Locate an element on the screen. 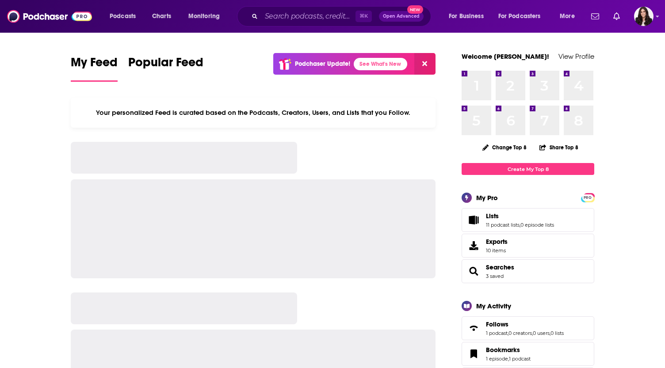 The width and height of the screenshot is (665, 368). span: Open Advanced is located at coordinates (401, 16).